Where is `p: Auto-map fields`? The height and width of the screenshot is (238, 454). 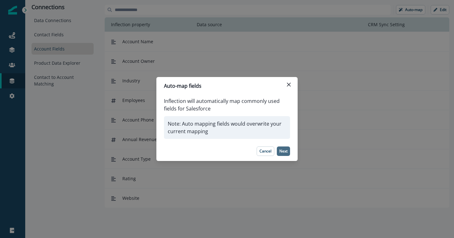 p: Auto-map fields is located at coordinates (183, 86).